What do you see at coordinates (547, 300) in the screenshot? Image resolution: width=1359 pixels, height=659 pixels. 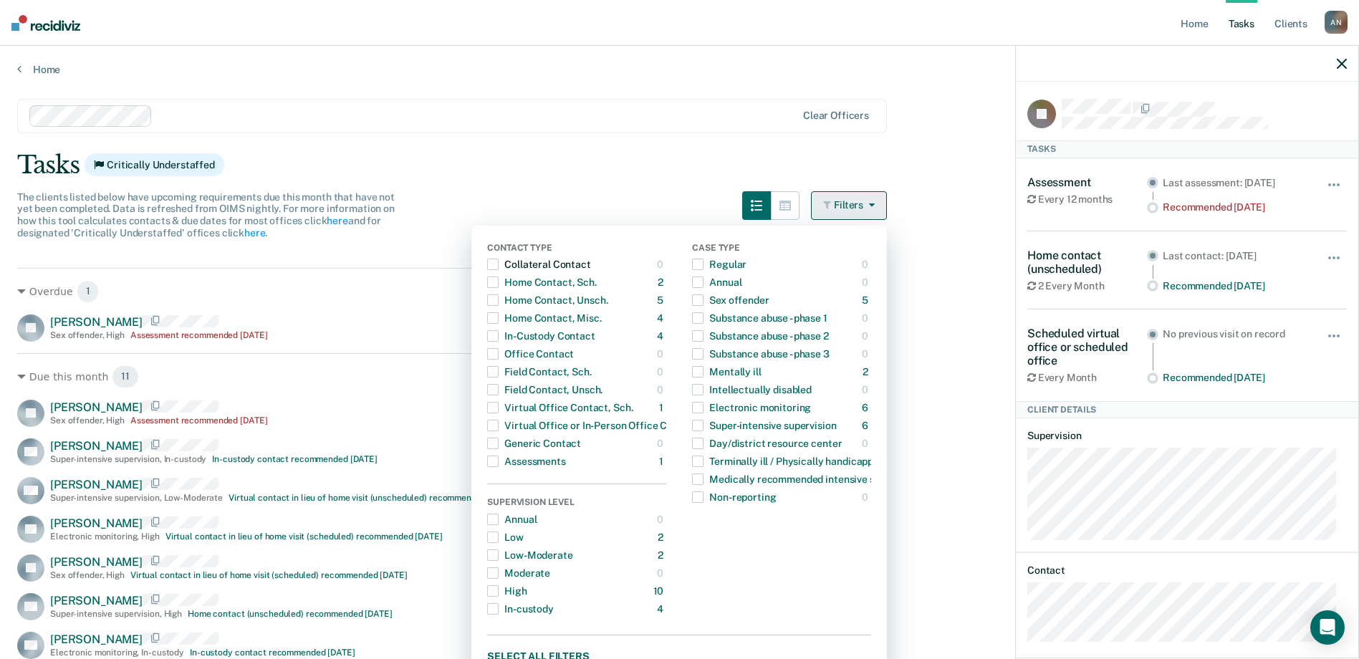 I see `div: Home Contact, Unsch.` at bounding box center [547, 300].